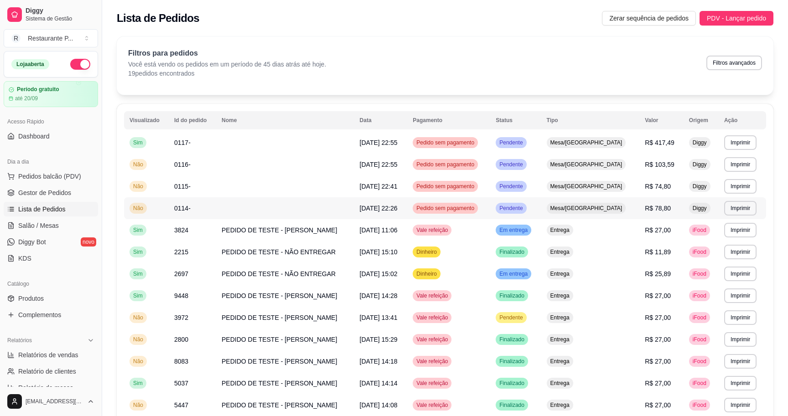 The width and height of the screenshot is (788, 416). Describe the element at coordinates (25, 259) in the screenshot. I see `span: KDS` at that location.